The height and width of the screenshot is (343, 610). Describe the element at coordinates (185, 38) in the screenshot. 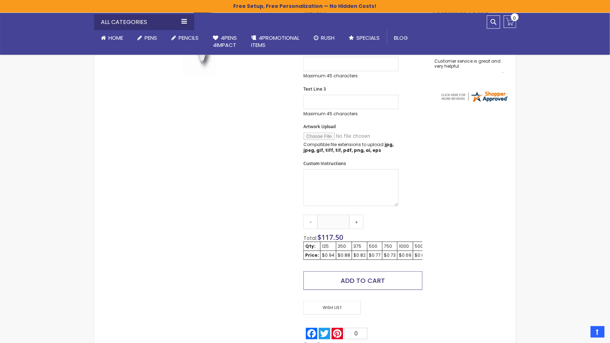

I see `a: Pencils` at that location.